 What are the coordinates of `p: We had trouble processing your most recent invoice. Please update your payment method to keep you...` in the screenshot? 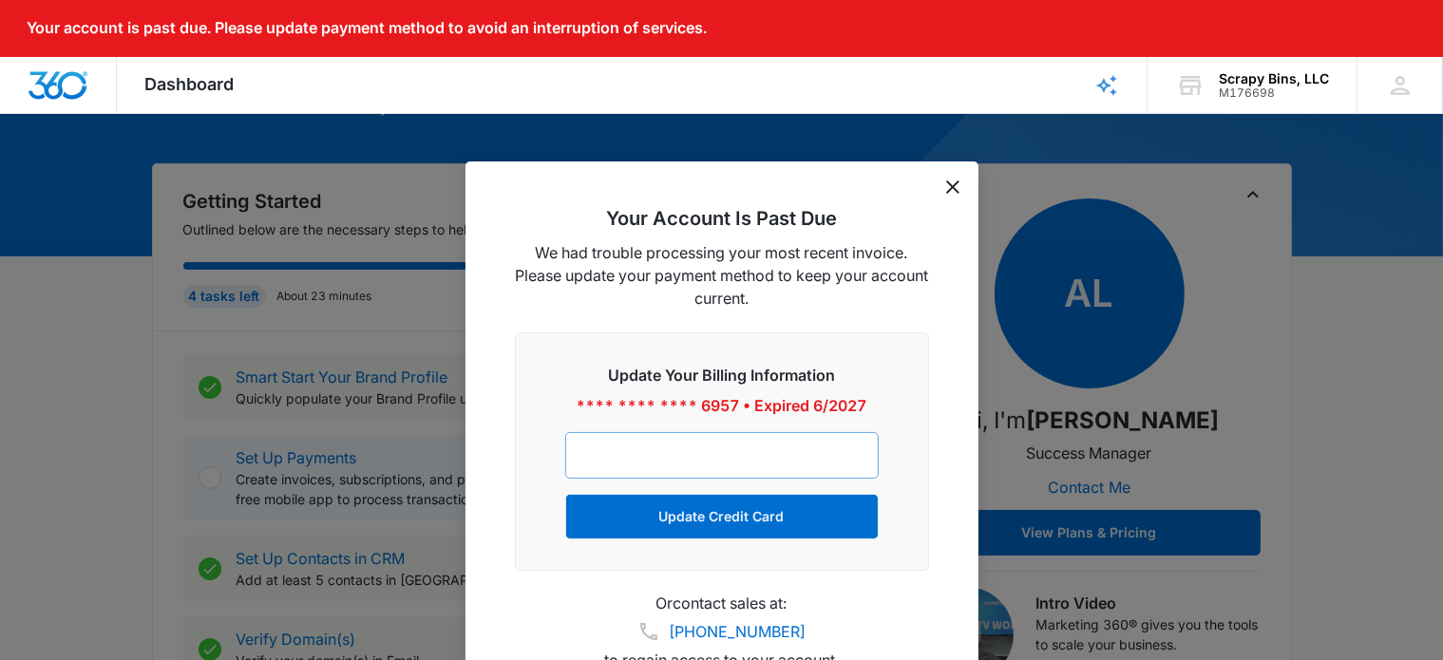 It's located at (722, 275).